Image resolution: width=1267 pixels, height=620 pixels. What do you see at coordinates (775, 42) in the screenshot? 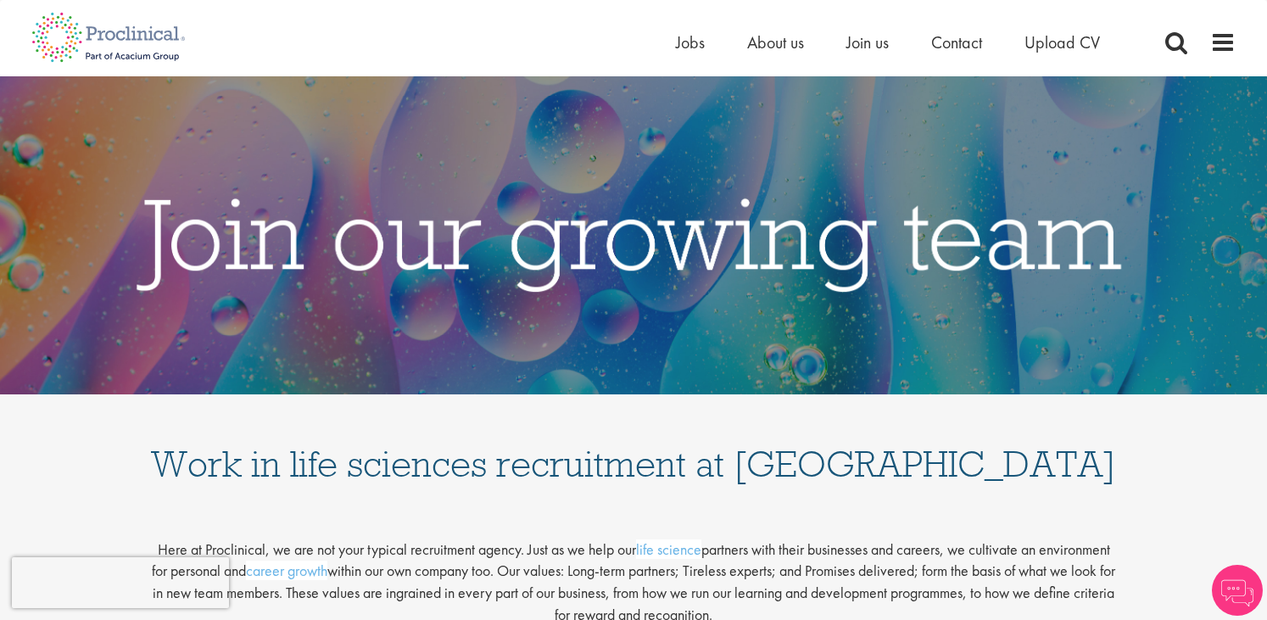
I see `a: About us` at bounding box center [775, 42].